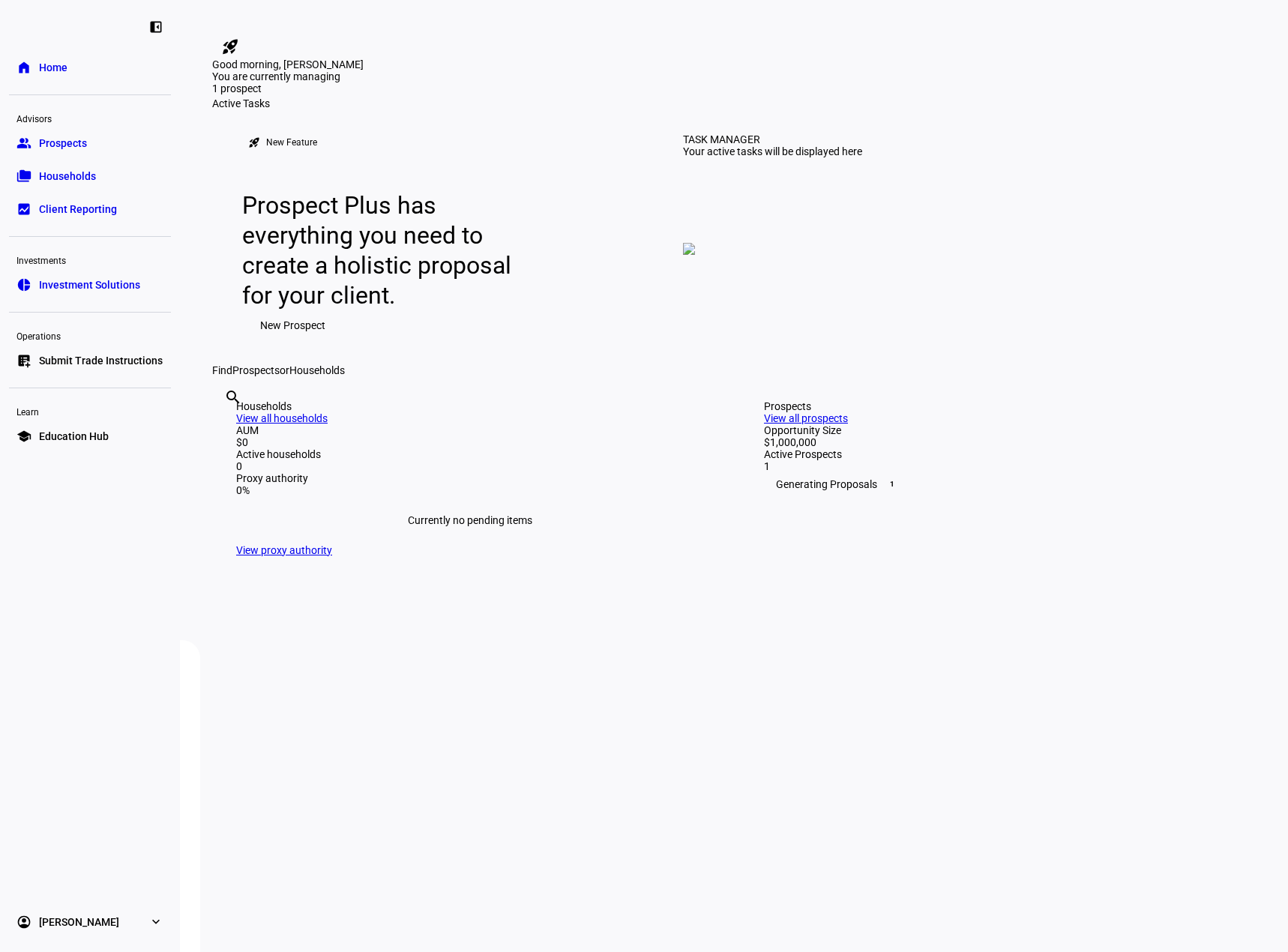 Image resolution: width=1288 pixels, height=952 pixels. What do you see at coordinates (24, 360) in the screenshot?
I see `eth-mat-symbol: list_alt_add` at bounding box center [24, 360].